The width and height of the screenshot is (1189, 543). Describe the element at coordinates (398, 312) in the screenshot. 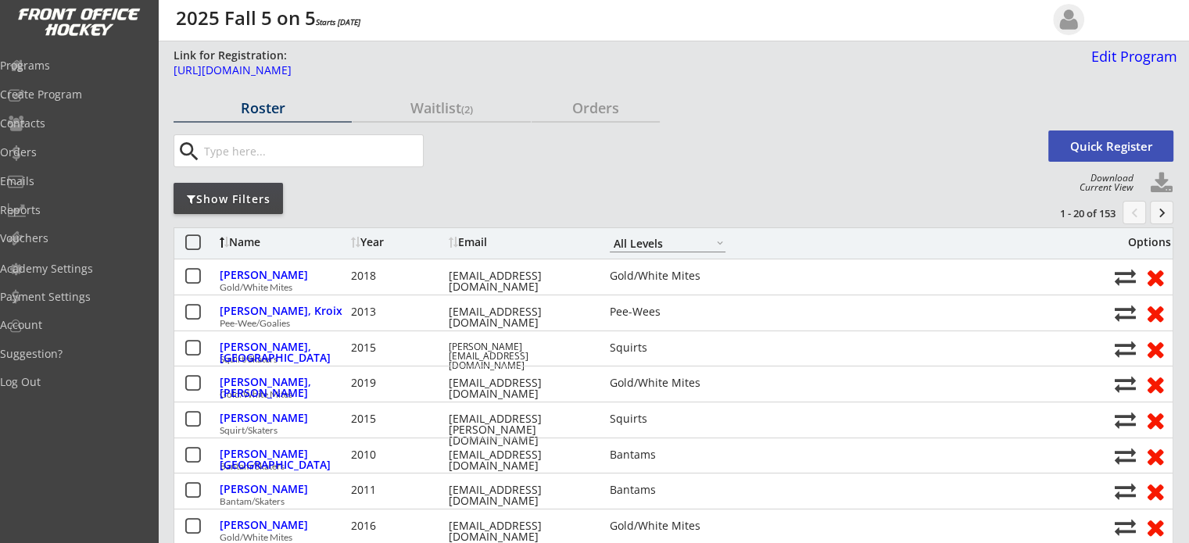

I see `div: 2013` at that location.